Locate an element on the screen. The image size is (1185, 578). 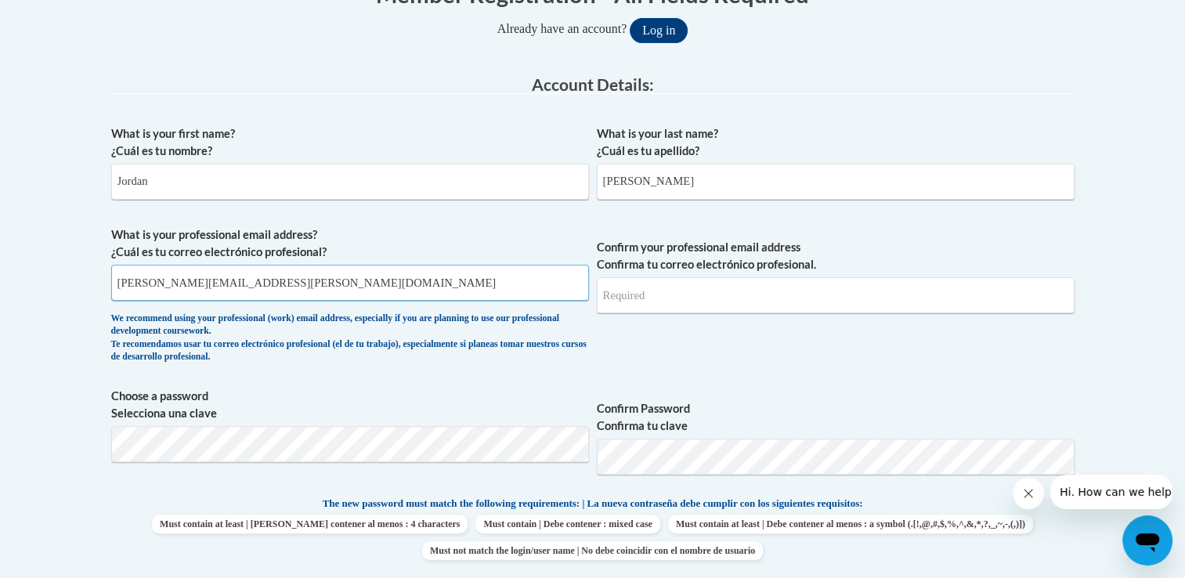
label: What is your first name? ¿Cuál es tu nombre? is located at coordinates (350, 143).